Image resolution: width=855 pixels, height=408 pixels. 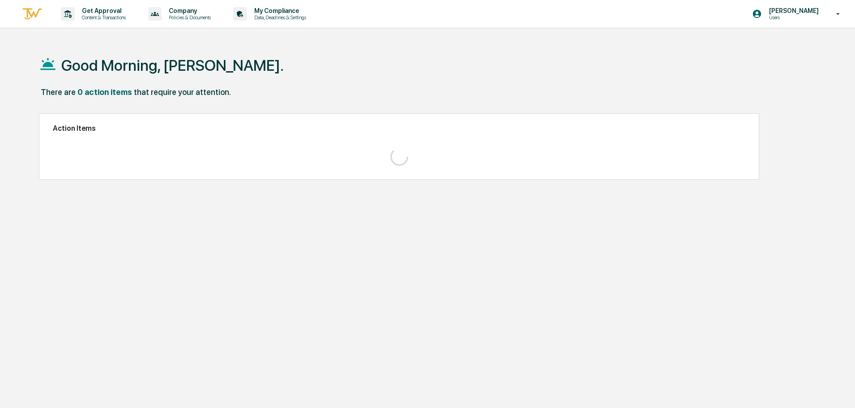 I want to click on div: that require your attention., so click(x=182, y=92).